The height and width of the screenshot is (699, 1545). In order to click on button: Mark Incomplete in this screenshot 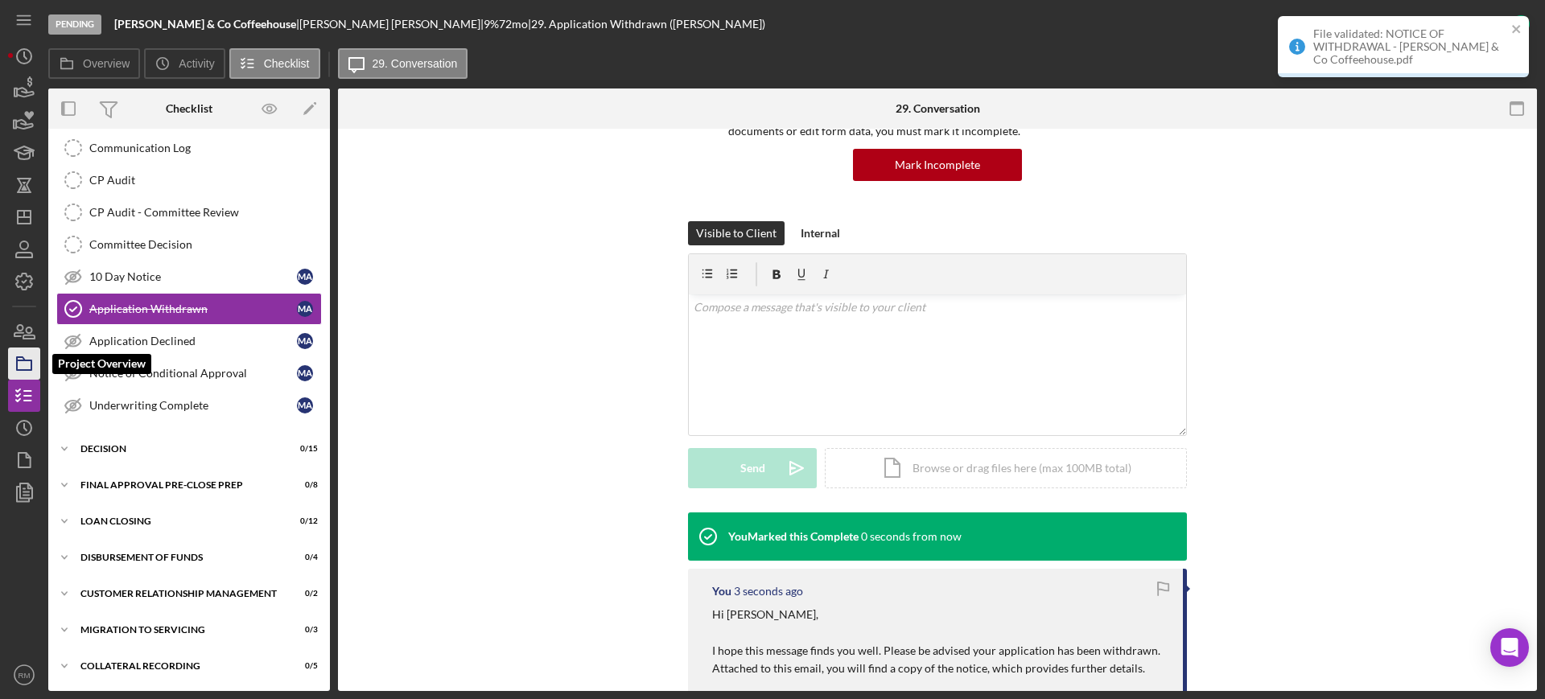, I will do `click(938, 165)`.